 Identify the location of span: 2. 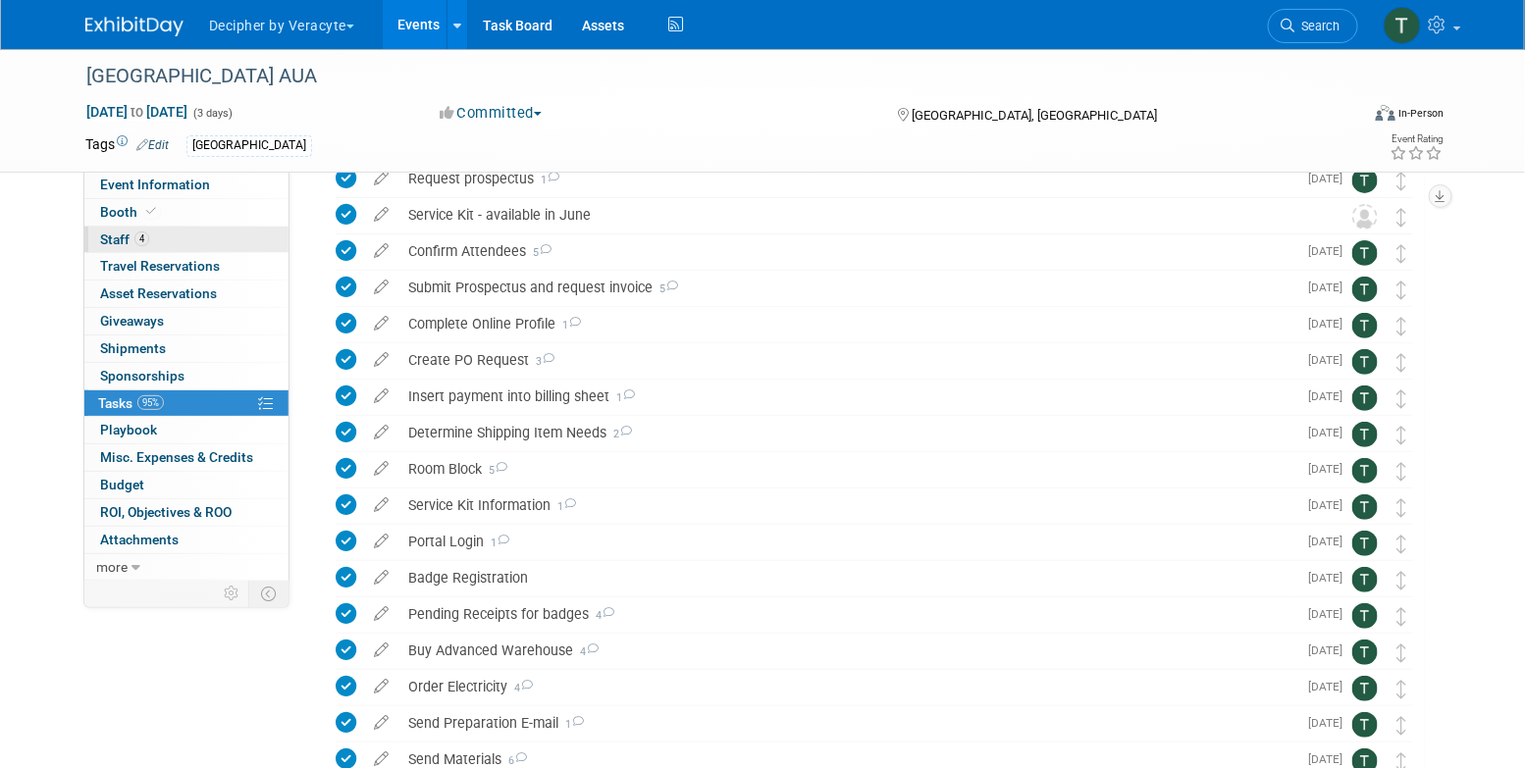
(619, 434).